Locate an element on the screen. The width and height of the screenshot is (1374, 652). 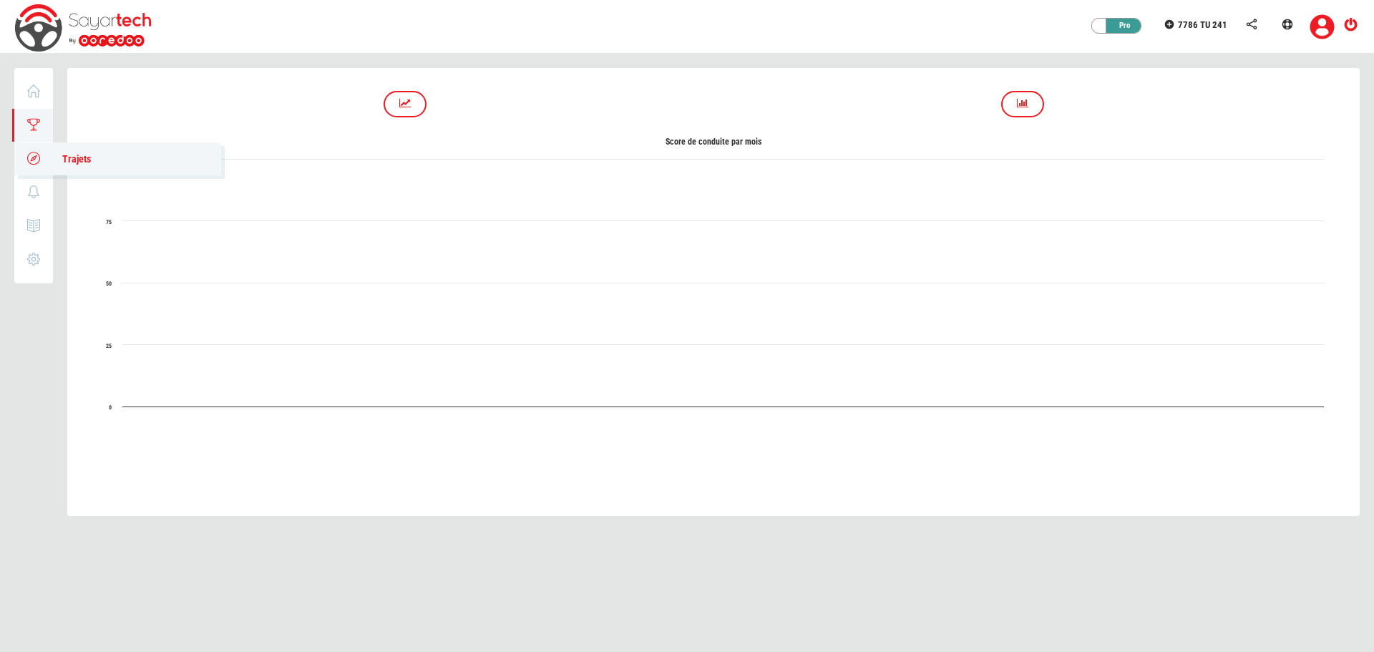
span: 7786 TU 241 is located at coordinates (1203, 24).